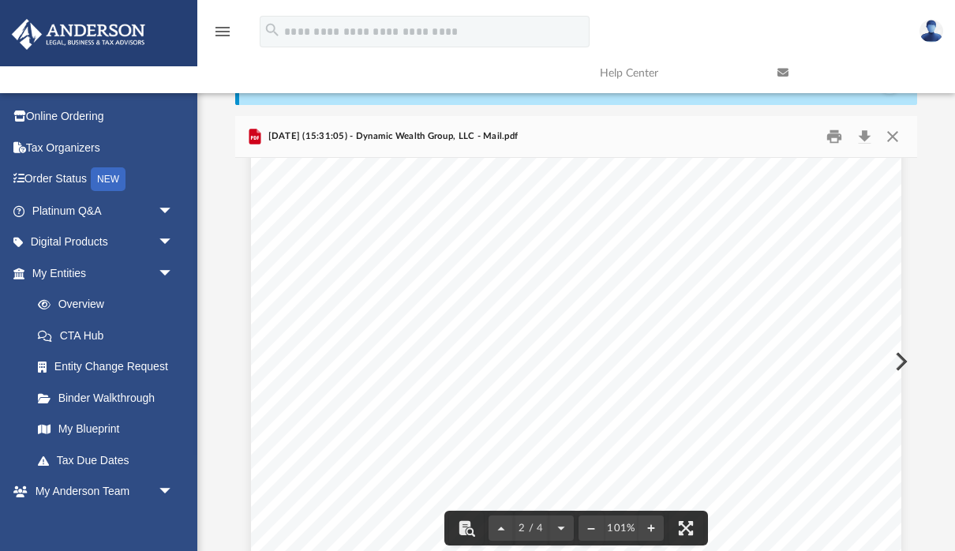 The width and height of the screenshot is (955, 551). I want to click on button: Enter fullscreen, so click(686, 528).